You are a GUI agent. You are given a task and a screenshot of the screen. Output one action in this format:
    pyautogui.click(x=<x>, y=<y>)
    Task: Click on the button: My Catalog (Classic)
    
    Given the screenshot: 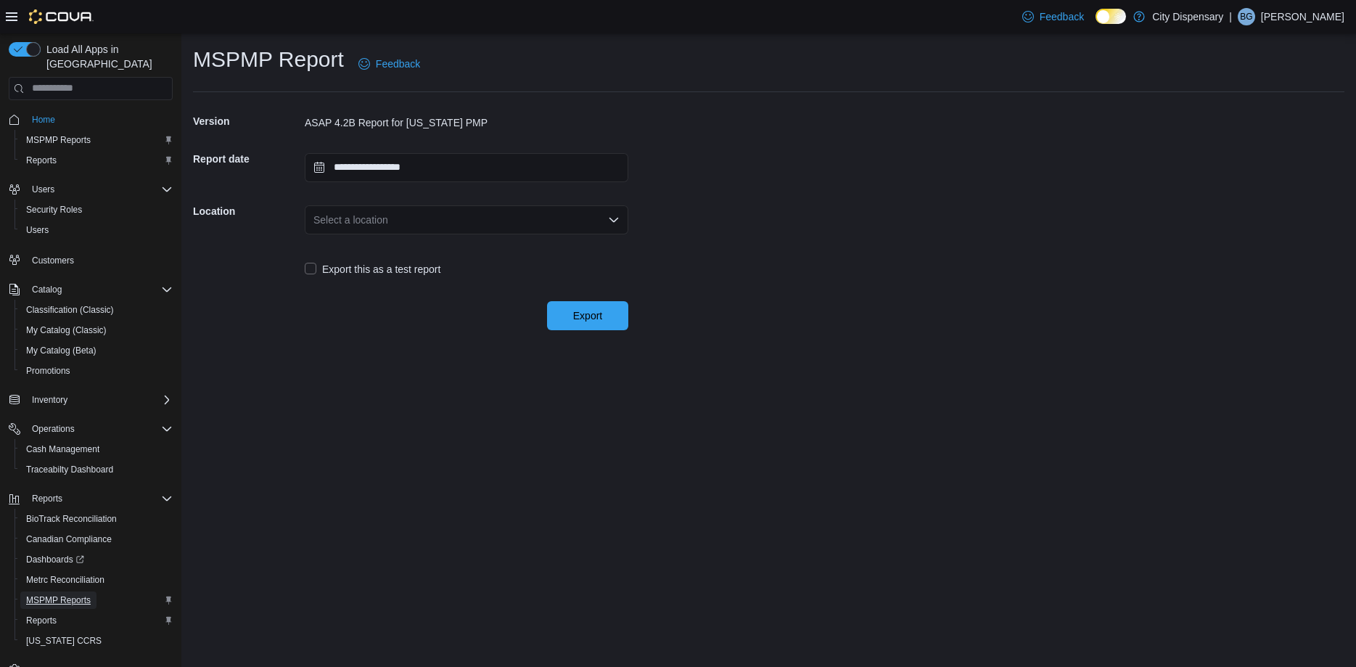 What is the action you would take?
    pyautogui.click(x=96, y=330)
    